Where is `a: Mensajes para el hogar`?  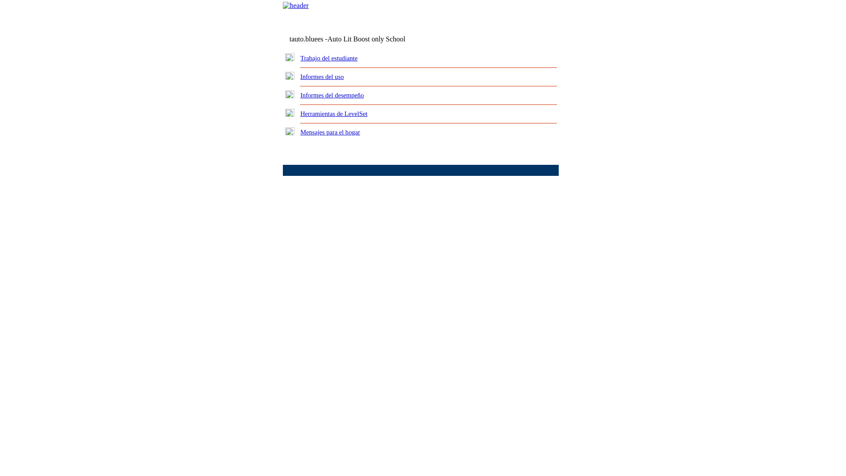
a: Mensajes para el hogar is located at coordinates (330, 132).